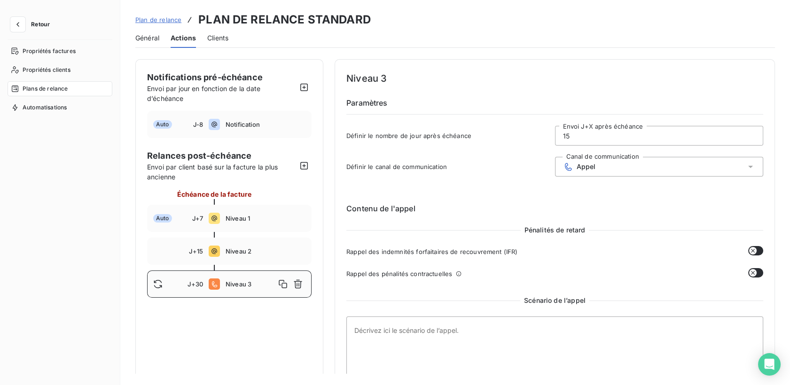  What do you see at coordinates (197, 218) in the screenshot?
I see `span: J+7` at bounding box center [197, 218].